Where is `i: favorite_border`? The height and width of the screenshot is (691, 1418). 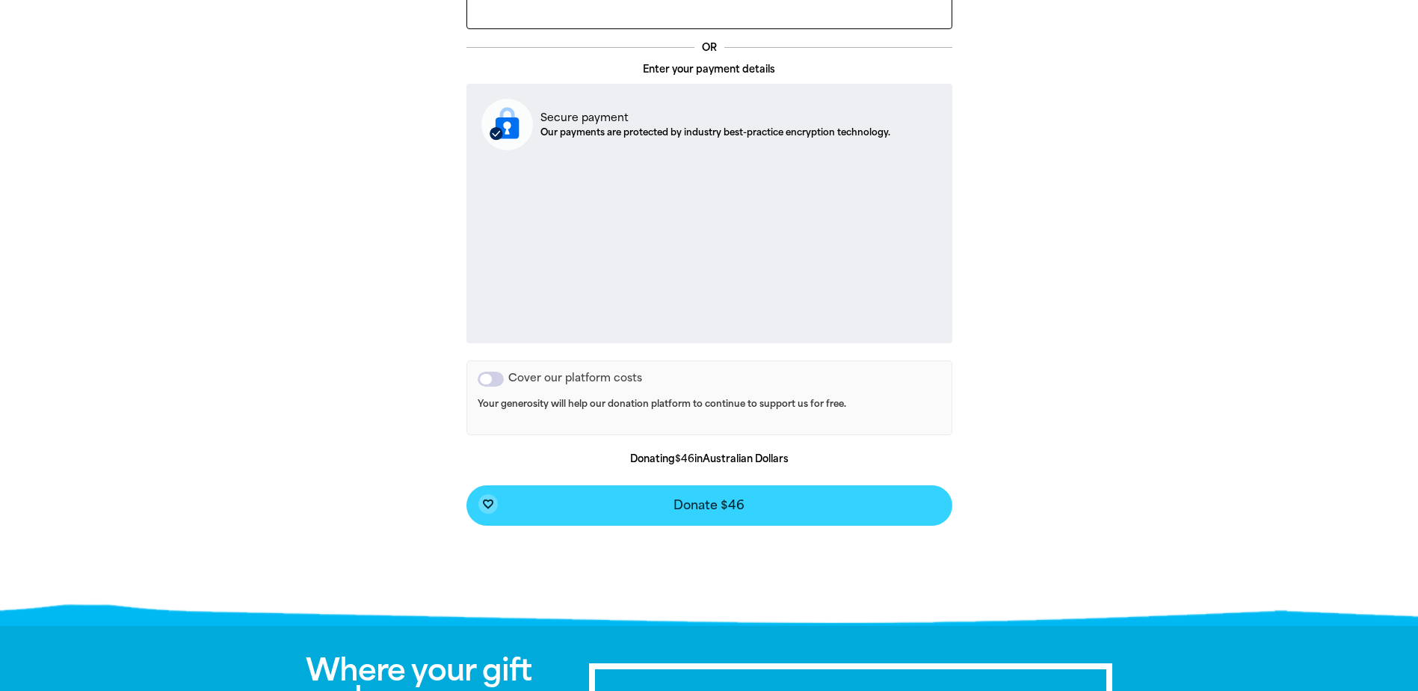 i: favorite_border is located at coordinates (488, 504).